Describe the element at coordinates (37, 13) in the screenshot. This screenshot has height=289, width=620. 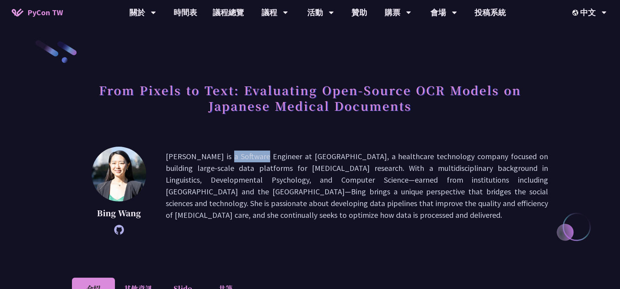
I see `a: PyCon TW` at that location.